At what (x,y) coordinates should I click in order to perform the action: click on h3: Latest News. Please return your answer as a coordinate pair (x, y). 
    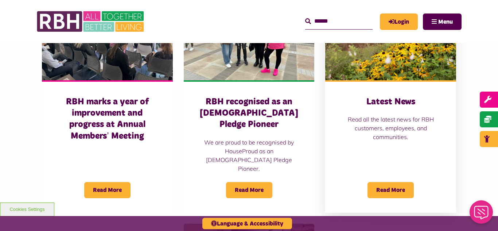
    Looking at the image, I should click on (390, 102).